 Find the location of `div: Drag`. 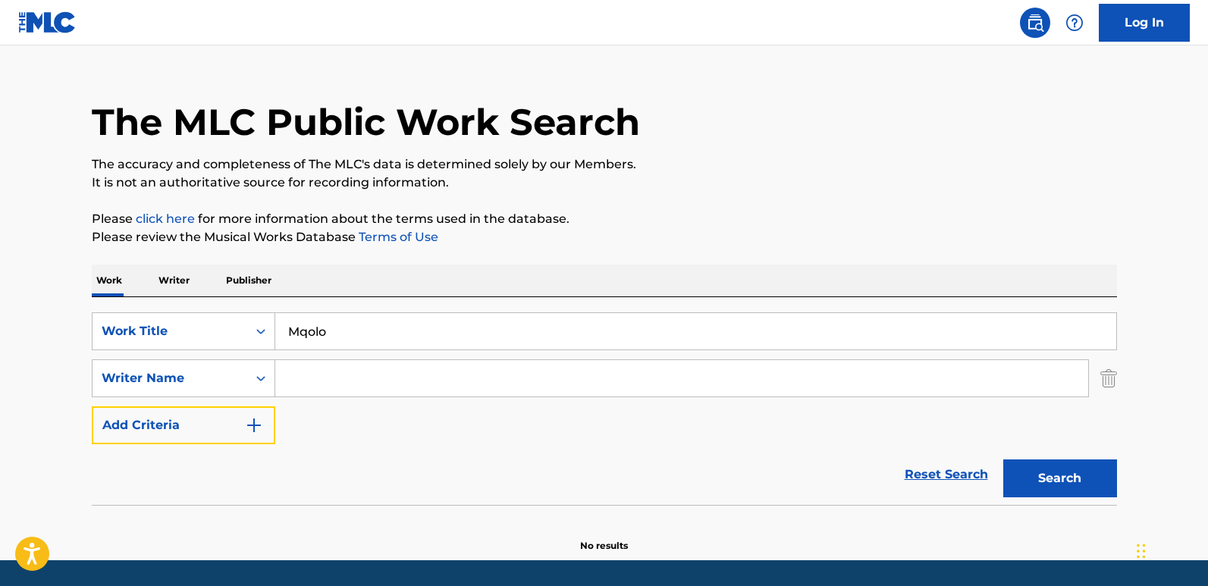

div: Drag is located at coordinates (1142, 551).